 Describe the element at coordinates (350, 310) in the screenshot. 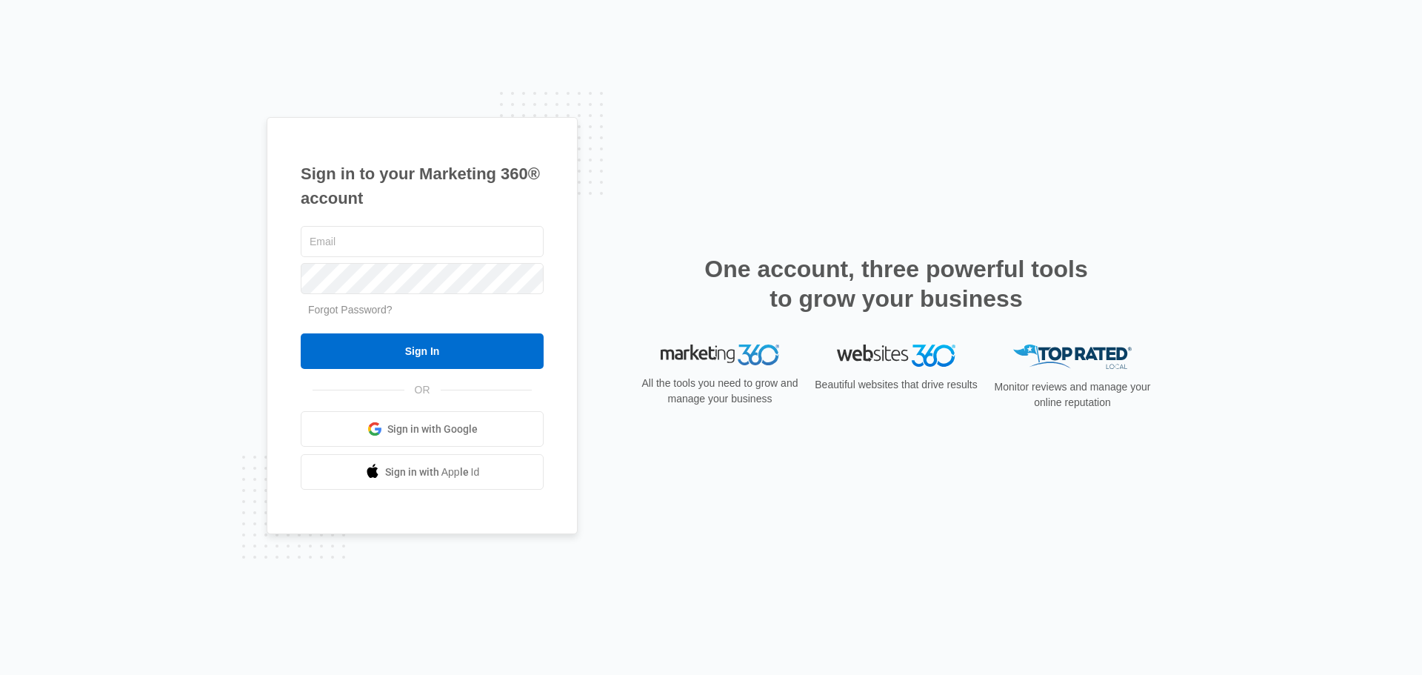

I see `a: Forgot Password?` at that location.